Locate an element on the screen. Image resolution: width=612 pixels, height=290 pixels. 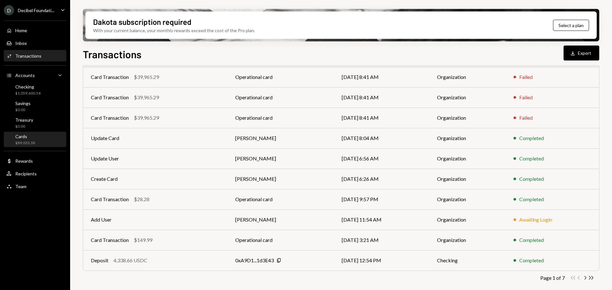
td: Create Card is located at coordinates (155, 179).